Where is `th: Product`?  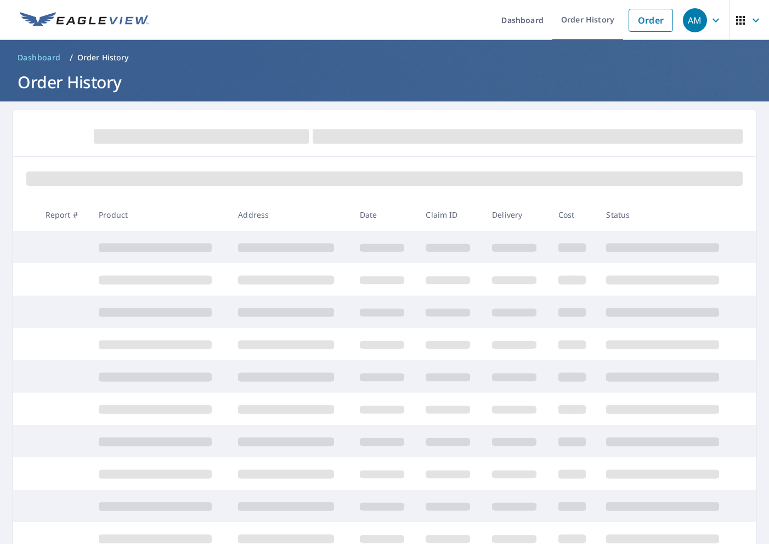
th: Product is located at coordinates (160, 214).